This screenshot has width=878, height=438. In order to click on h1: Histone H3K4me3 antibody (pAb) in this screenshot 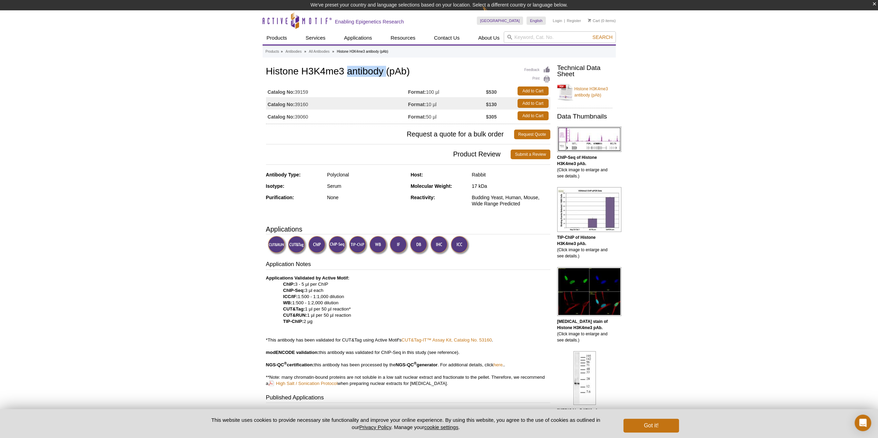, I will do `click(408, 72)`.